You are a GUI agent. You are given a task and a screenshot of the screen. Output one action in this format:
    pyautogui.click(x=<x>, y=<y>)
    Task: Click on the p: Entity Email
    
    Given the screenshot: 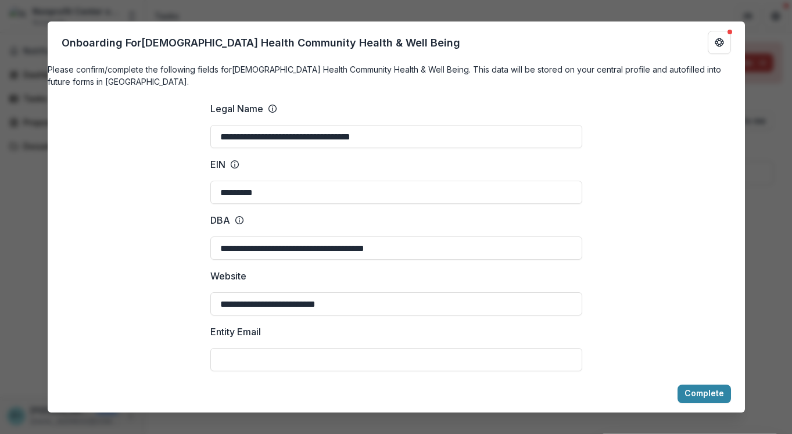 What is the action you would take?
    pyautogui.click(x=235, y=332)
    